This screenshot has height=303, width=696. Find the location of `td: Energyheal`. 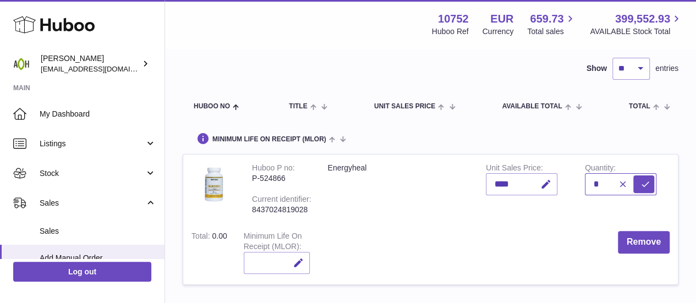

td: Energyheal is located at coordinates (399, 189).